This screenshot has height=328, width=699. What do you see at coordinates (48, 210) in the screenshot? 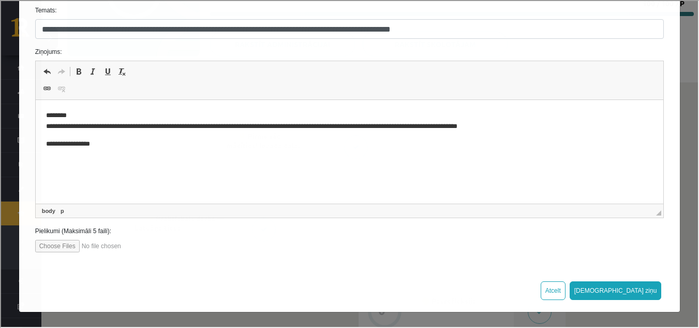
I see `a: body element` at bounding box center [48, 210].